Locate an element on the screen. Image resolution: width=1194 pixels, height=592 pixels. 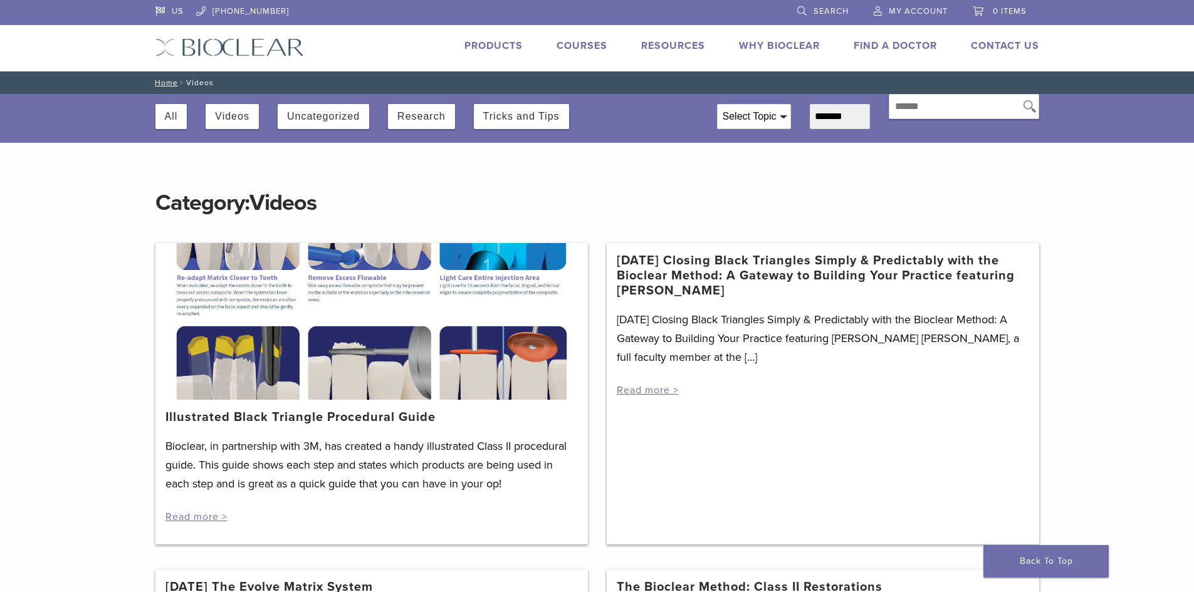
button: All is located at coordinates (171, 117).